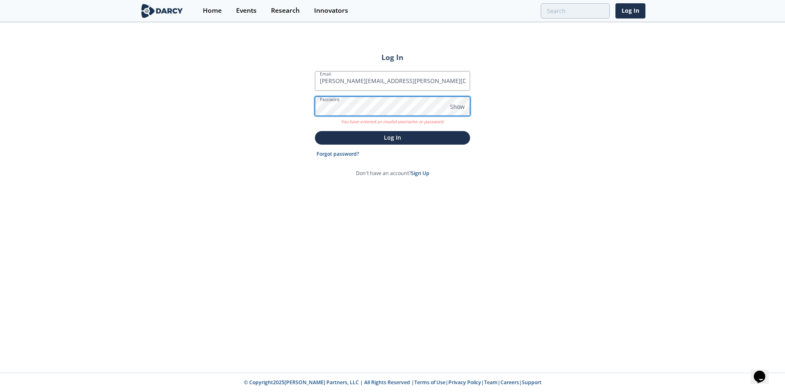  What do you see at coordinates (330, 99) in the screenshot?
I see `label: Password` at bounding box center [330, 99].